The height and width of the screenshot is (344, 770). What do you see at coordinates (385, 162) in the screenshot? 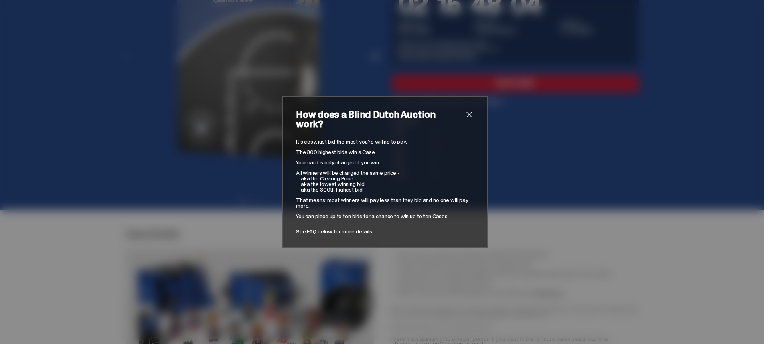
I see `p: Your card is only charged if you win.` at bounding box center [385, 162].